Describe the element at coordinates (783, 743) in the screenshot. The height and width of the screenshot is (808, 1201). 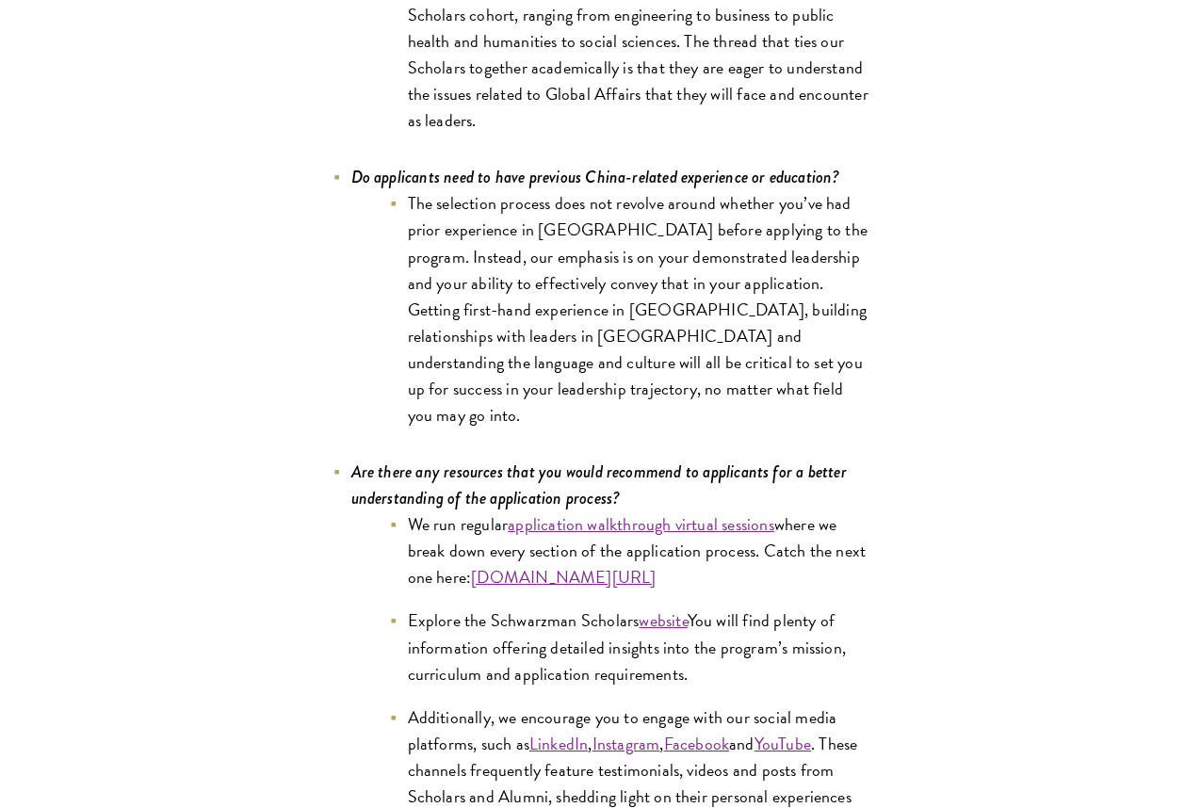
I see `a: YouTube` at that location.